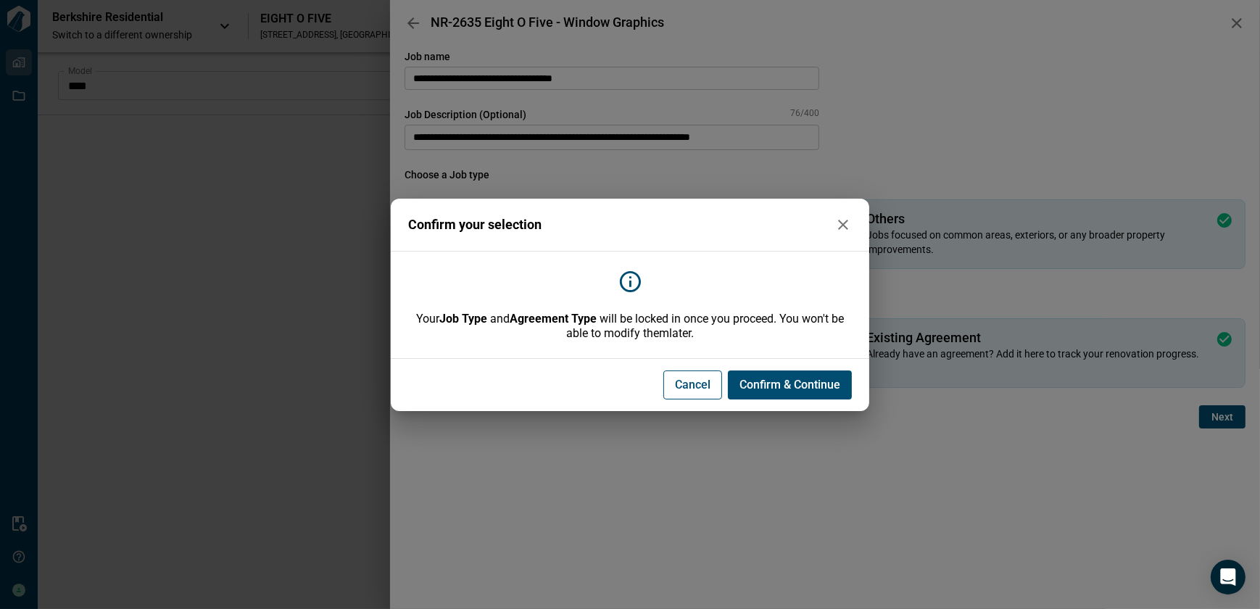 The width and height of the screenshot is (1260, 609). What do you see at coordinates (553, 318) in the screenshot?
I see `b: Agreement Type` at bounding box center [553, 318].